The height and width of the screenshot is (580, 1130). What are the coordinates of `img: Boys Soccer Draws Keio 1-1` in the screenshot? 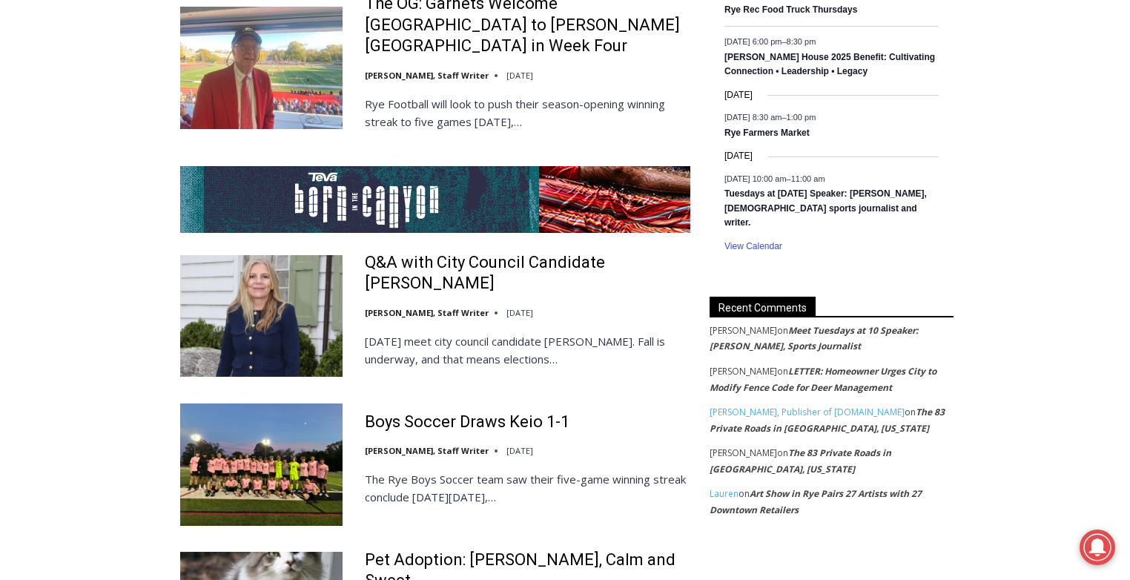 It's located at (261, 464).